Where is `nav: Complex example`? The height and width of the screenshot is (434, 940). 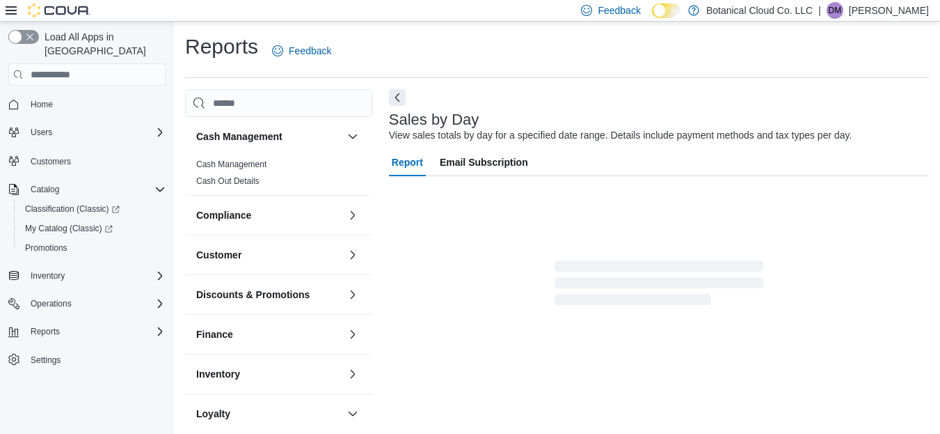 nav: Complex example is located at coordinates (87, 247).